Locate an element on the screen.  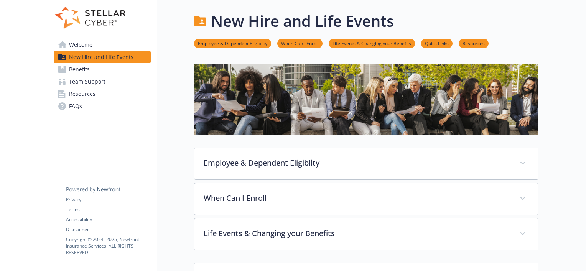
div: Employee & Dependent Eligiblity is located at coordinates (366, 164).